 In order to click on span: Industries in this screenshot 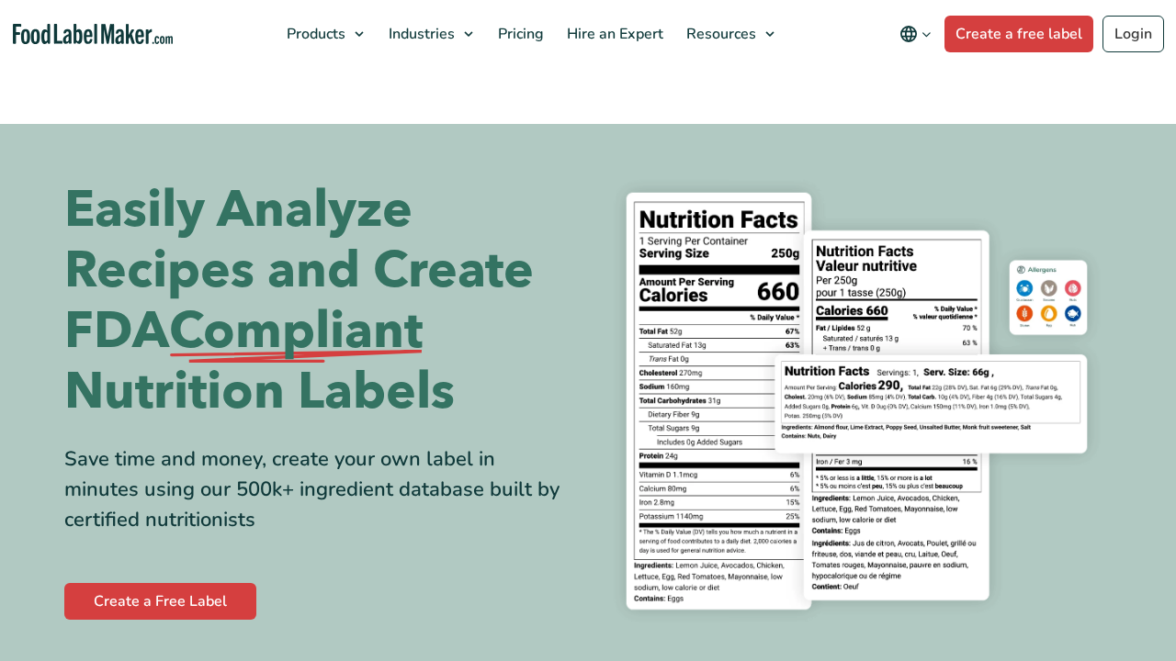, I will do `click(420, 34)`.